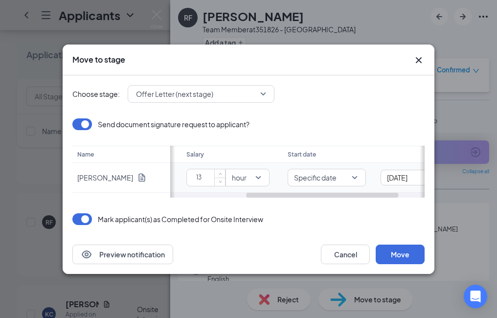 Image resolution: width=497 pixels, height=318 pixels. Describe the element at coordinates (232, 154) in the screenshot. I see `th: Salary` at that location.